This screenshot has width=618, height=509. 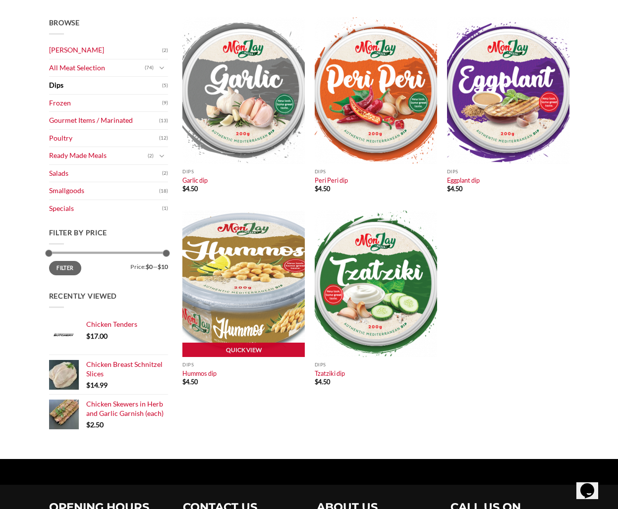 What do you see at coordinates (83, 296) in the screenshot?
I see `span: Recently Viewed` at bounding box center [83, 296].